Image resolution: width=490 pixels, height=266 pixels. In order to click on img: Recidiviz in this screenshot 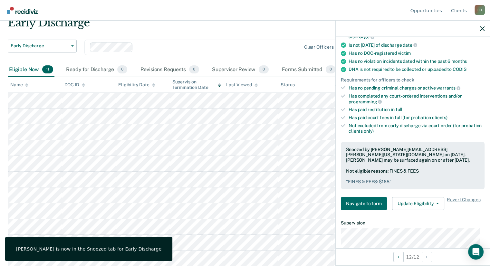, I will do `click(22, 10)`.